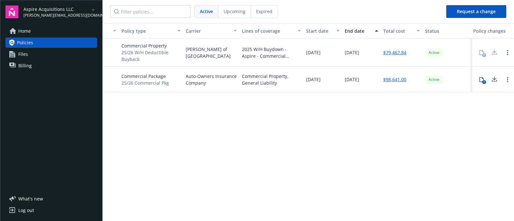 The image size is (514, 221). I want to click on a: Files, so click(51, 54).